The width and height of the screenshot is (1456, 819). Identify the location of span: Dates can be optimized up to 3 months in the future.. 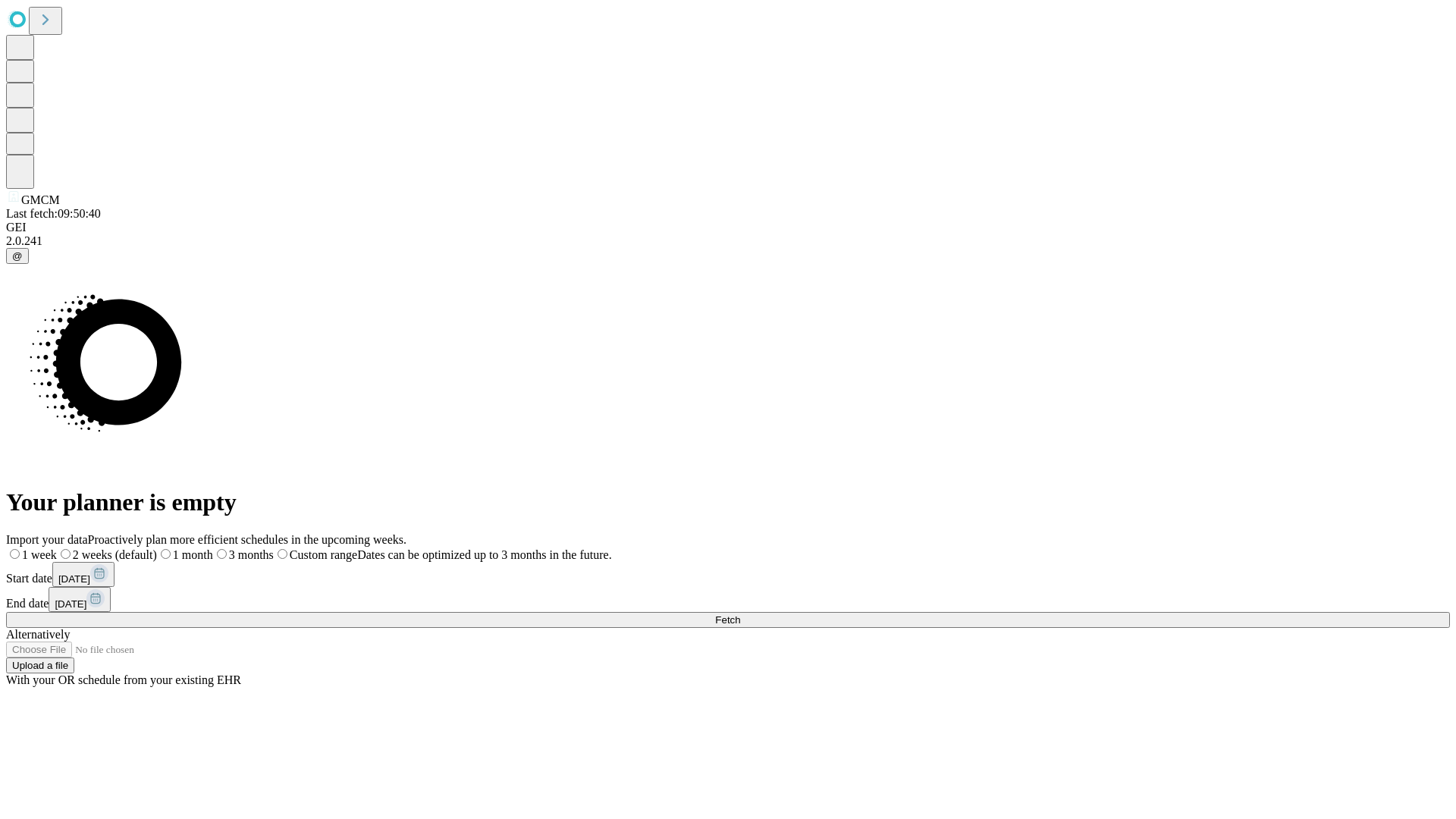
(484, 554).